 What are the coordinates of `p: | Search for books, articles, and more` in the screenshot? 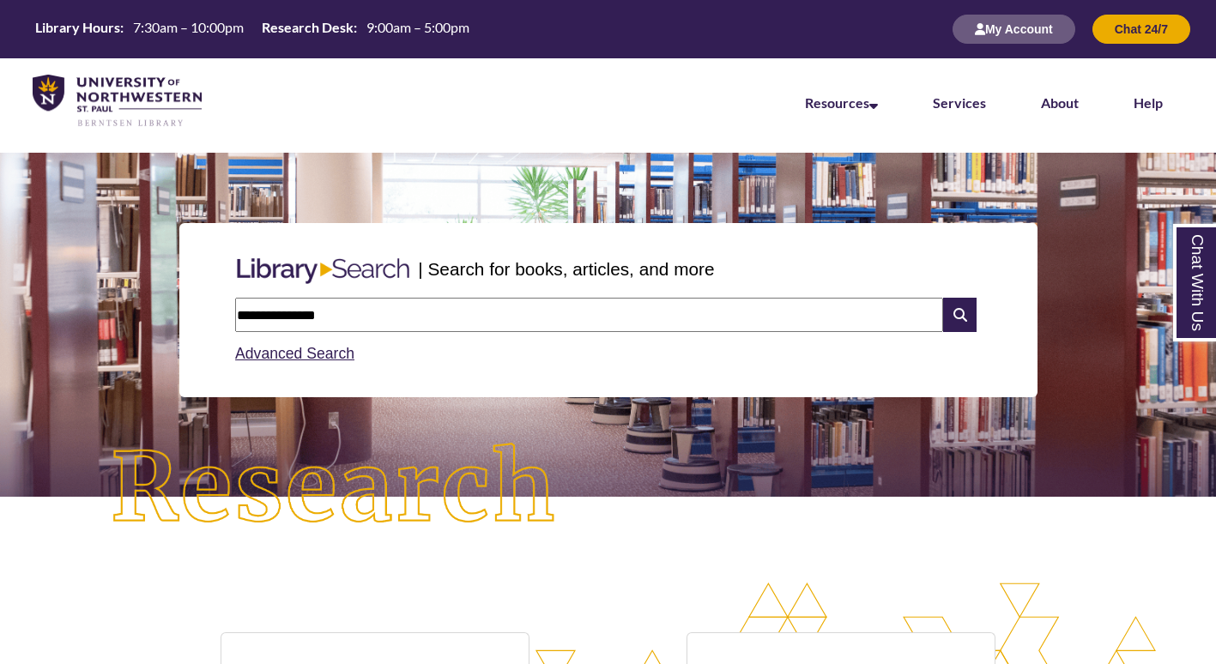 It's located at (565, 269).